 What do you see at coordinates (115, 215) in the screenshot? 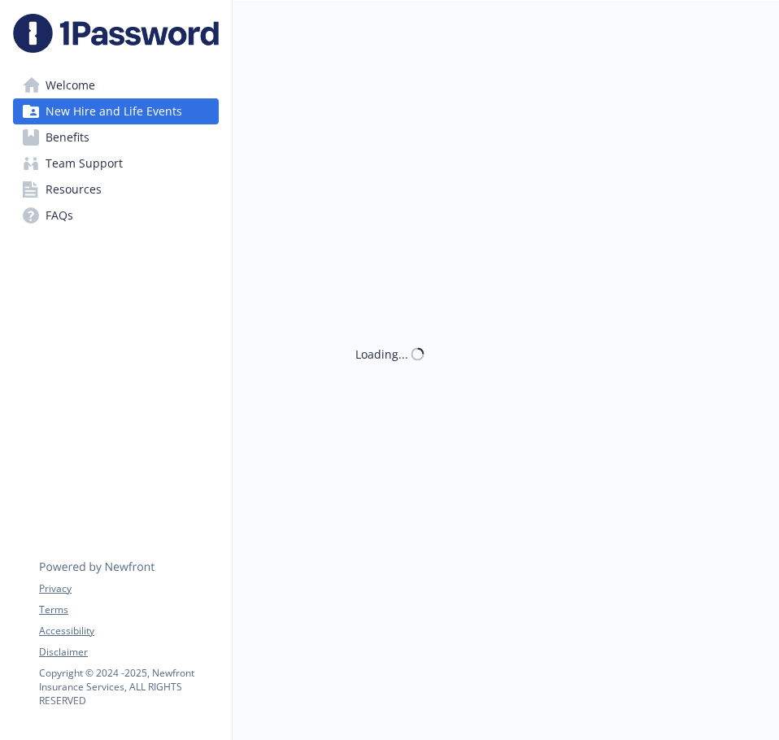
I see `a: FAQs` at bounding box center [115, 215].